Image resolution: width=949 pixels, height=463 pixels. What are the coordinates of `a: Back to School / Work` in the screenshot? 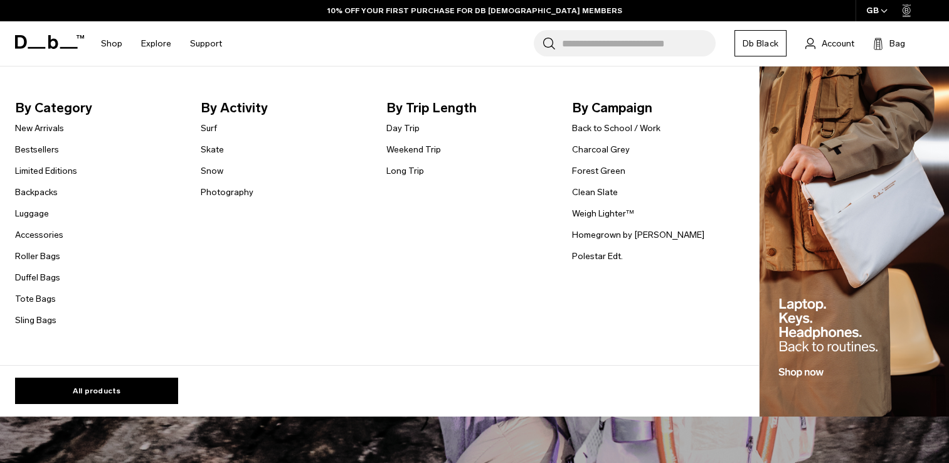 It's located at (616, 128).